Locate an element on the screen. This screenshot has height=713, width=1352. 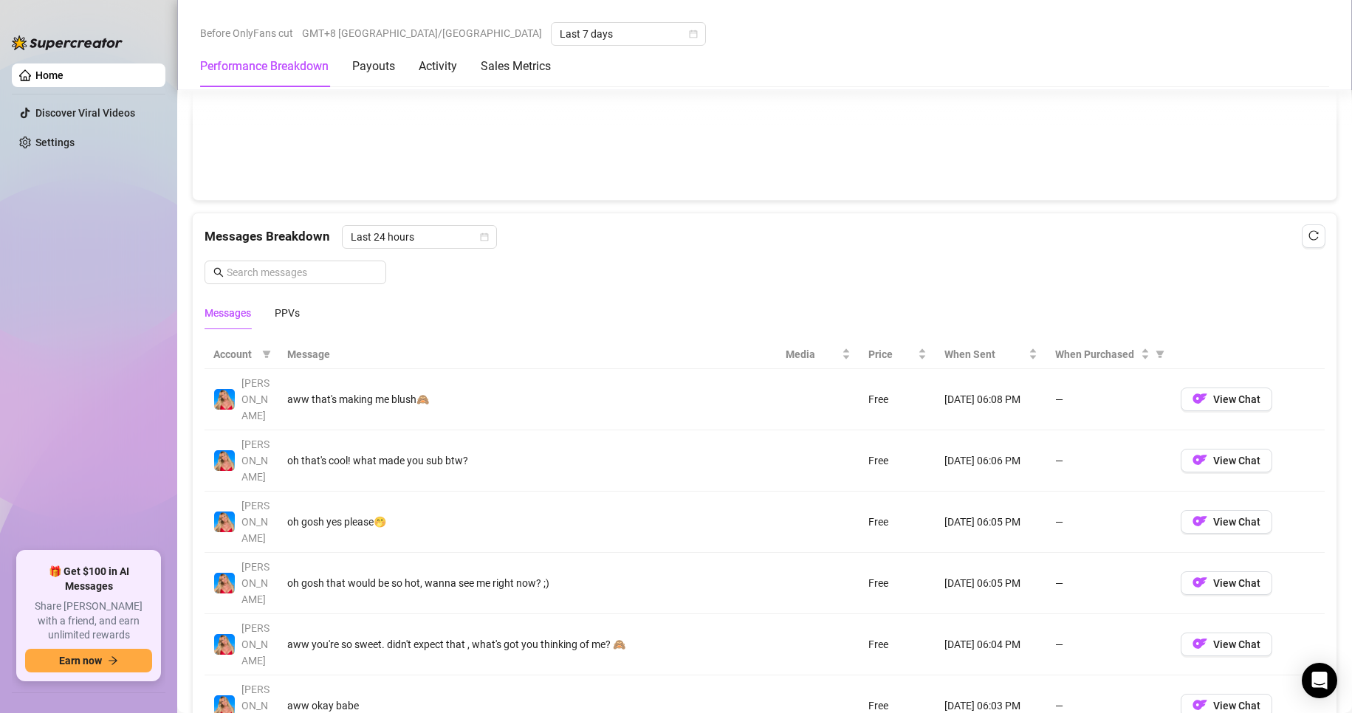
div: oh that's cool! what made you sub btw? is located at coordinates (527, 461).